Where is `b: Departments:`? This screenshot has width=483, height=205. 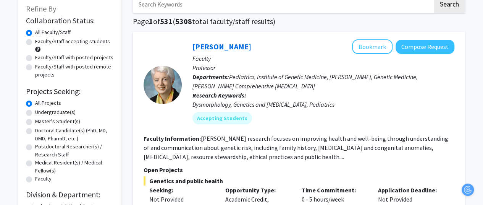 b: Departments: is located at coordinates (211, 77).